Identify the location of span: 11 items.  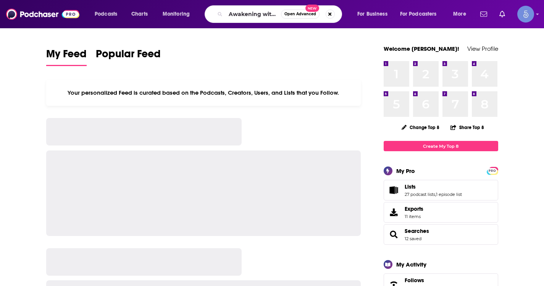
(414, 216).